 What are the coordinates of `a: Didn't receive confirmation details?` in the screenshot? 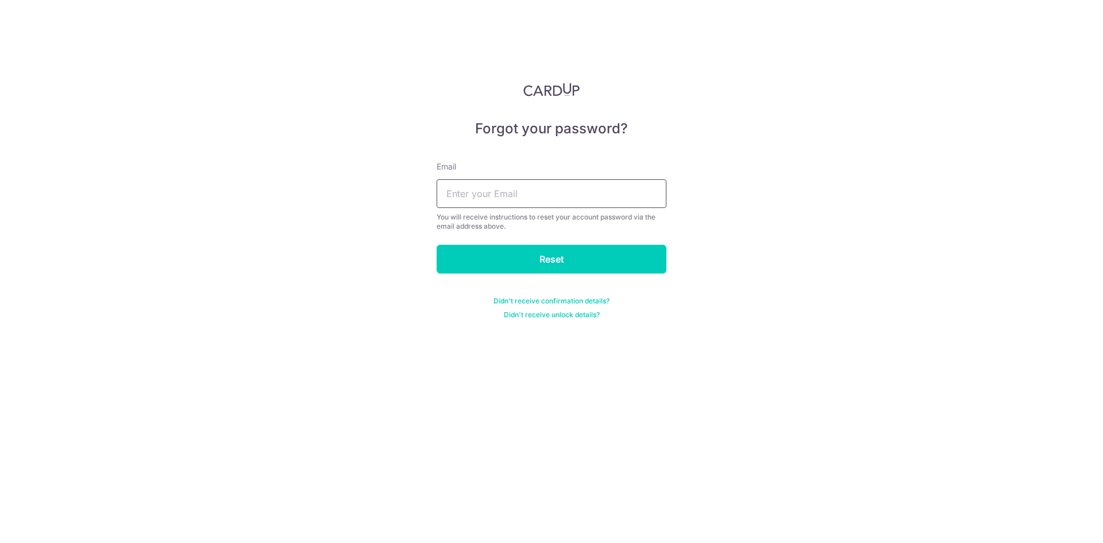 It's located at (552, 301).